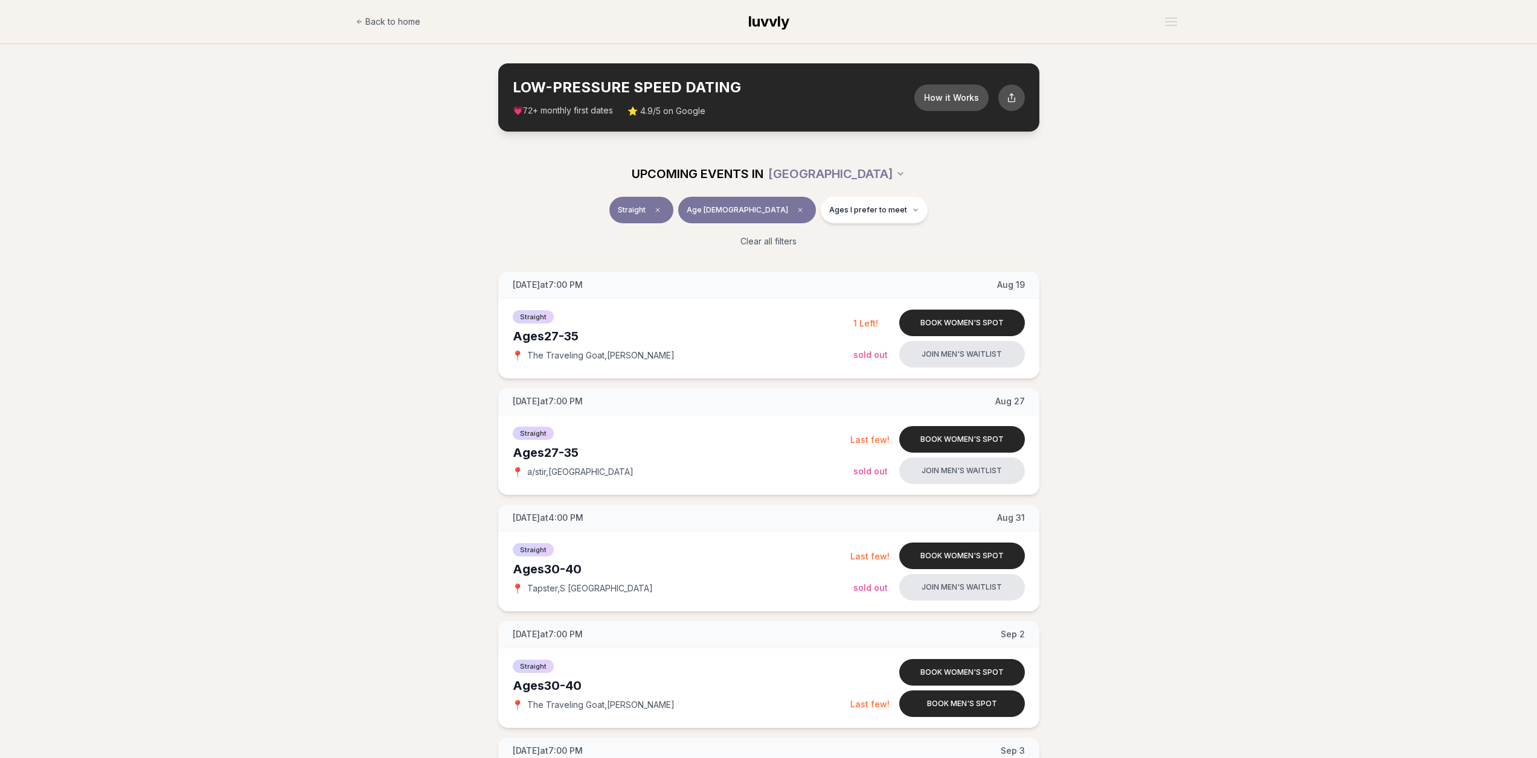 This screenshot has height=758, width=1537. I want to click on span: ⭐ 4.9/5 on Google, so click(666, 111).